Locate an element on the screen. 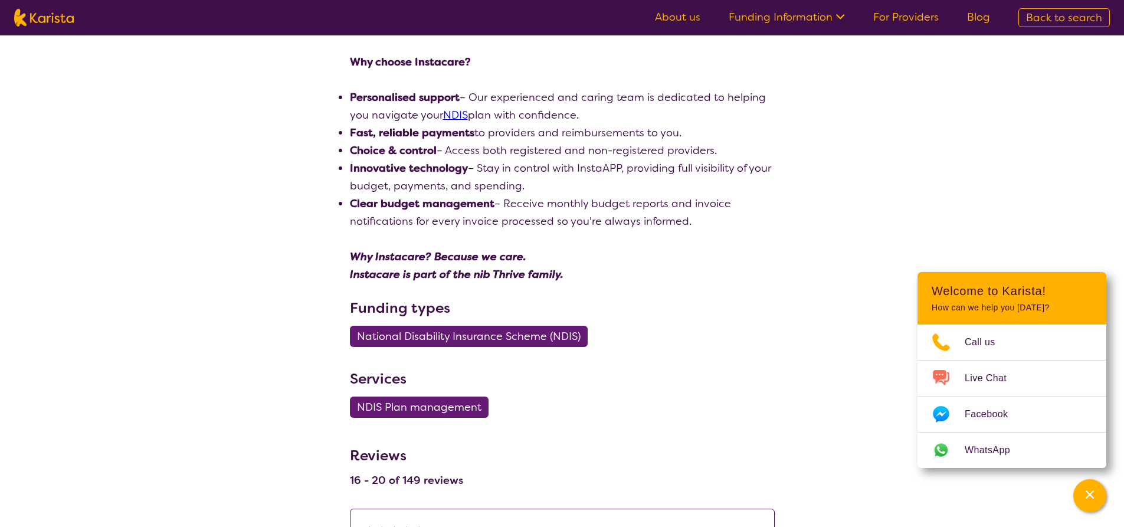 This screenshot has height=527, width=1124. strong: Fast, reliable payments is located at coordinates (412, 133).